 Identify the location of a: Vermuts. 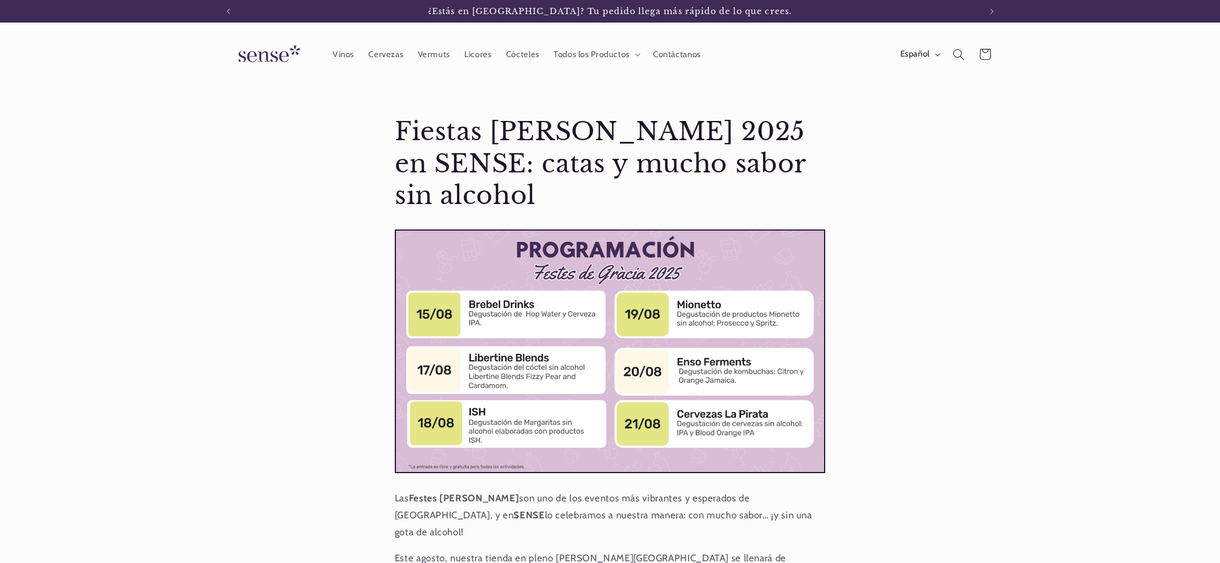
(434, 54).